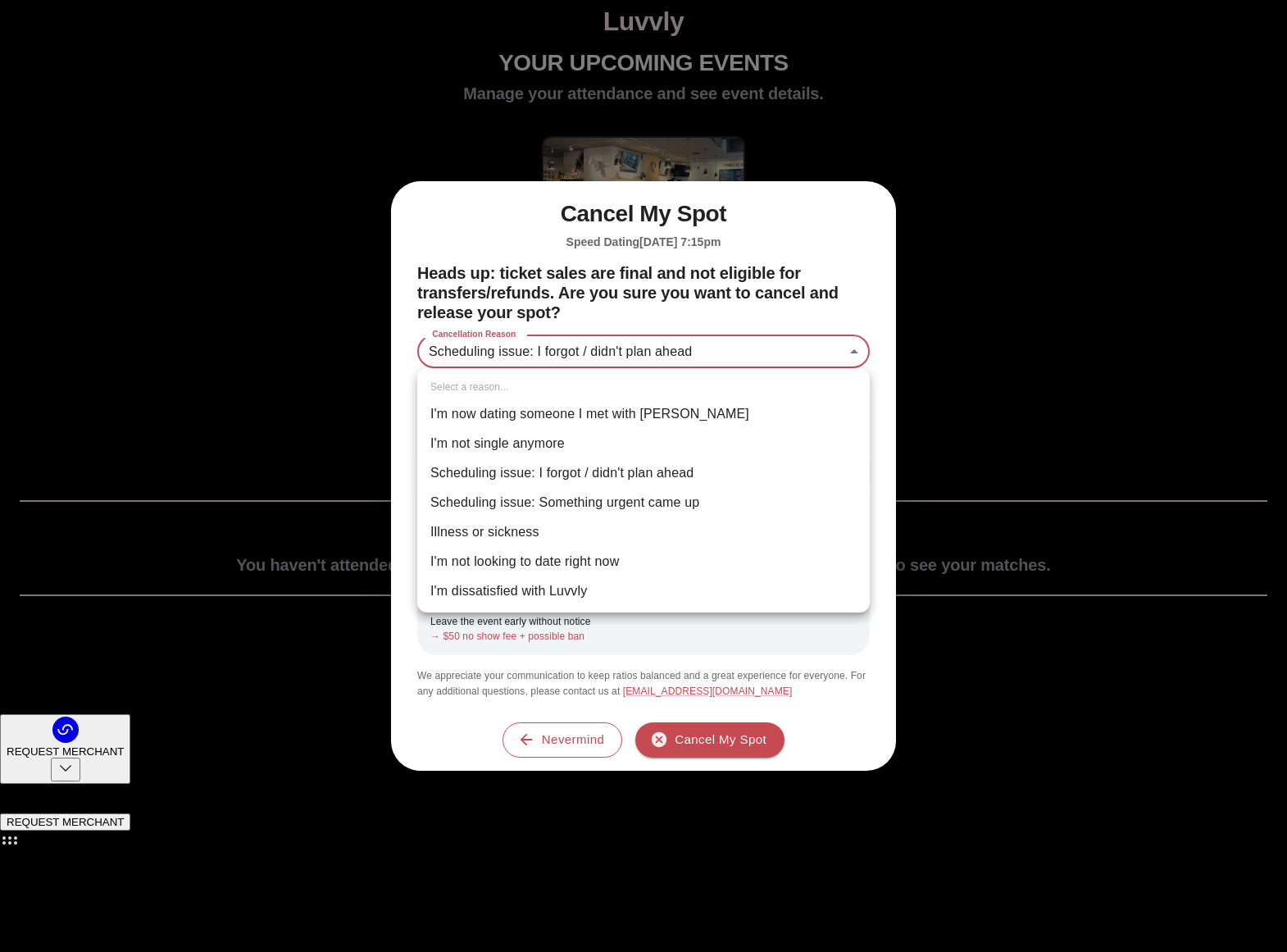 The image size is (1287, 952). What do you see at coordinates (644, 503) in the screenshot?
I see `li: Scheduling issue: Something urgent came up` at bounding box center [644, 503].